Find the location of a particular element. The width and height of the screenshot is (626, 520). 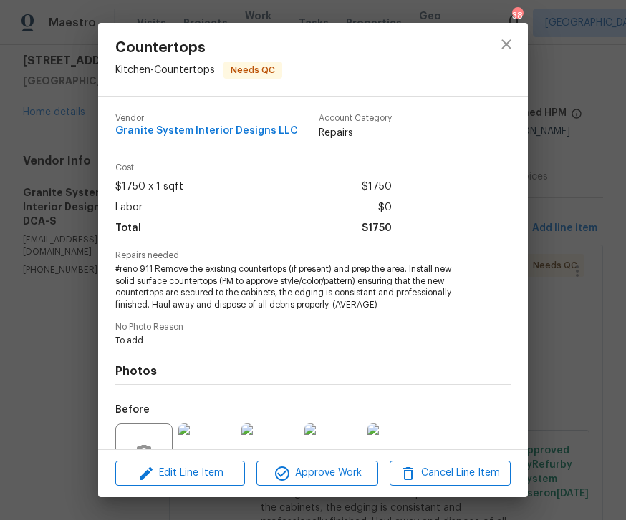

button: Cancel Line Item is located at coordinates (449, 473).